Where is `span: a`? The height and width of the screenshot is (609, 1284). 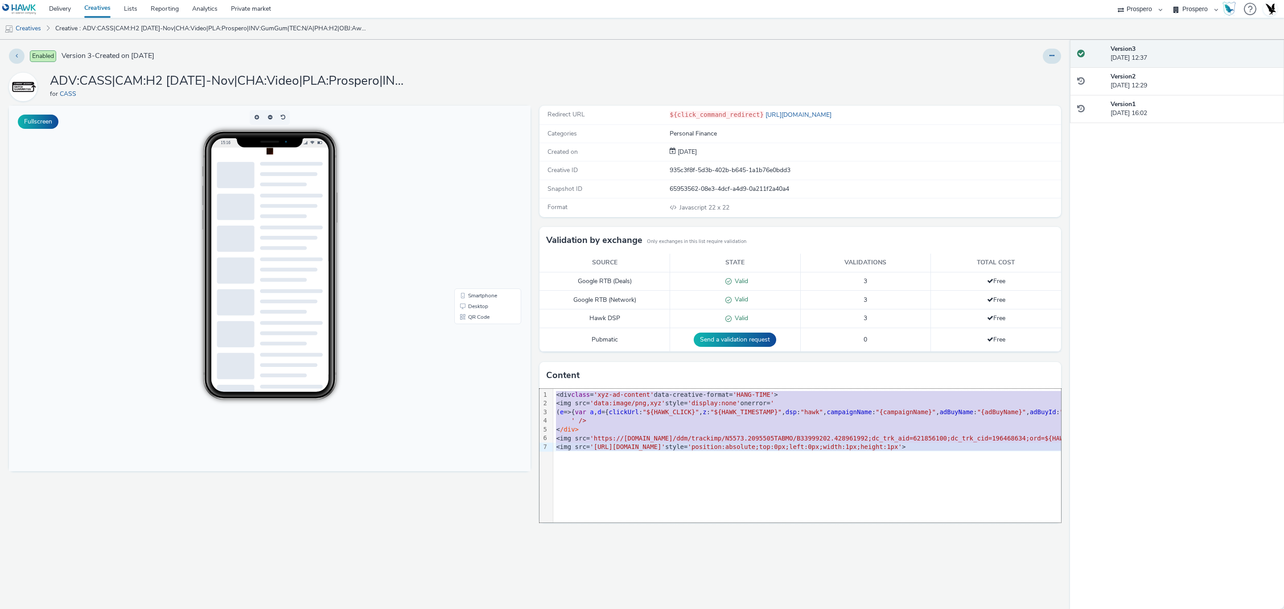 span: a is located at coordinates (592, 412).